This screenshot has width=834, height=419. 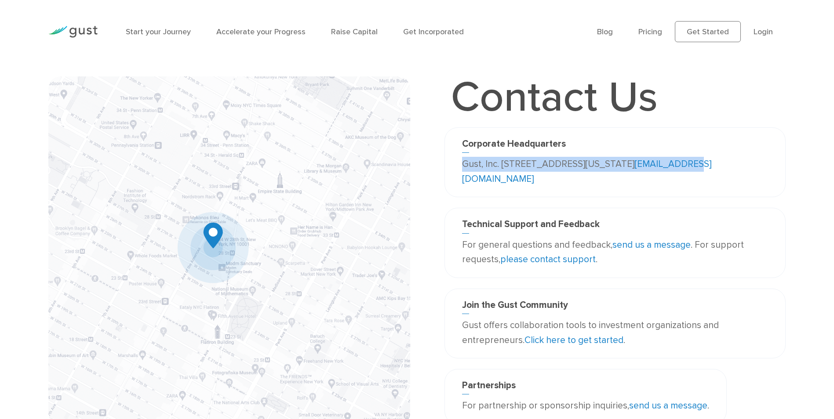 I want to click on img: Gust Logo, so click(x=73, y=32).